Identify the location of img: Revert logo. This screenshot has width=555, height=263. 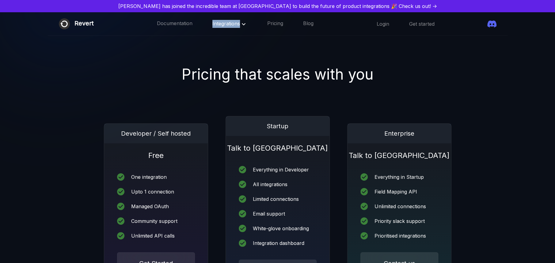
(64, 24).